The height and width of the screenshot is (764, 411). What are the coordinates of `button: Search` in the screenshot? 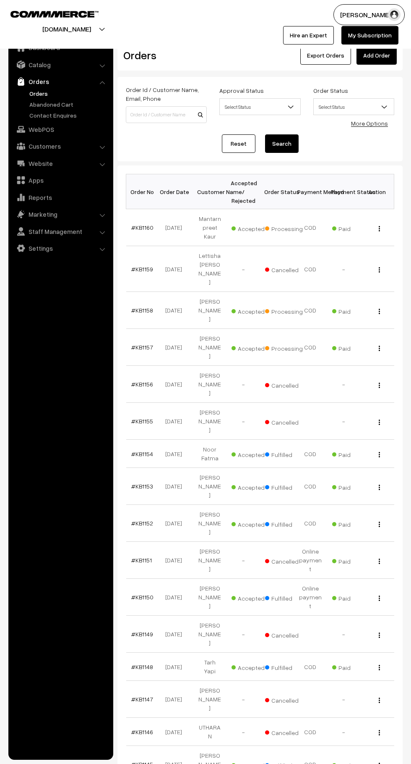 It's located at (282, 144).